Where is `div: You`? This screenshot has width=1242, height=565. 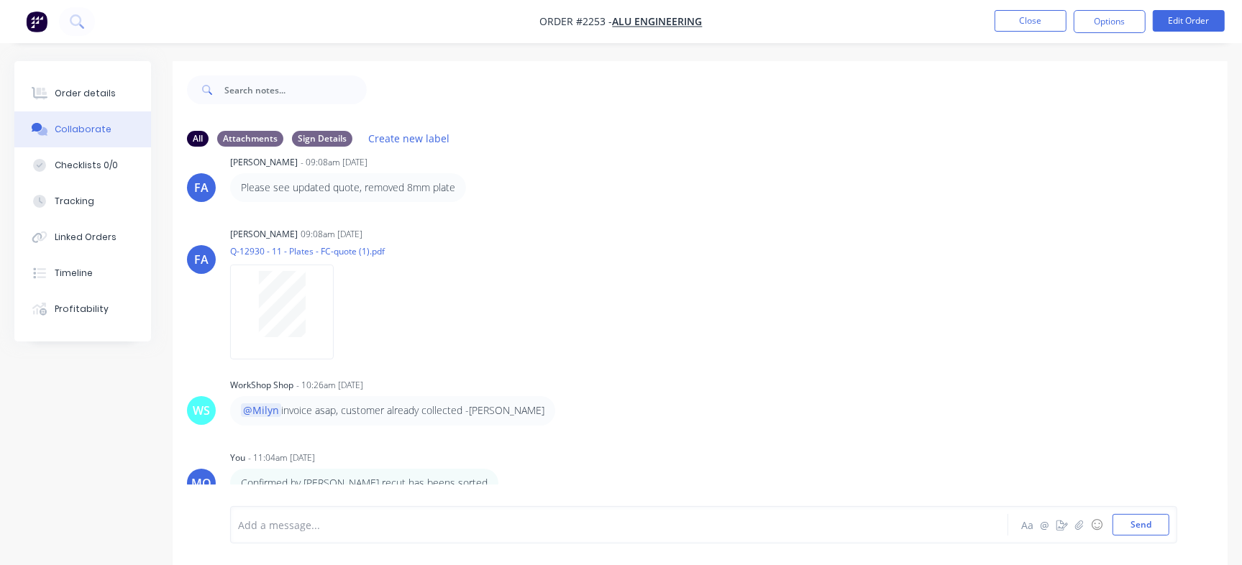 div: You is located at coordinates (237, 458).